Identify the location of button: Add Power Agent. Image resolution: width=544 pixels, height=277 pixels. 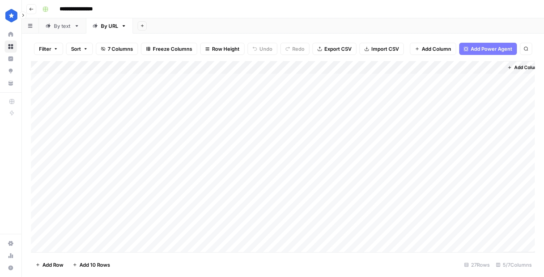
(488, 49).